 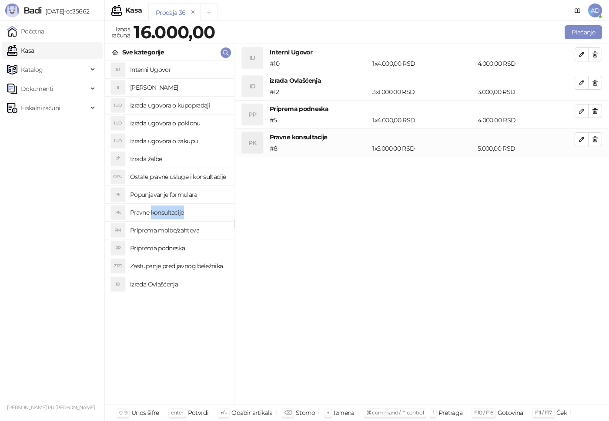 What do you see at coordinates (179, 195) in the screenshot?
I see `h4: Popunjavanje formulara` at bounding box center [179, 195].